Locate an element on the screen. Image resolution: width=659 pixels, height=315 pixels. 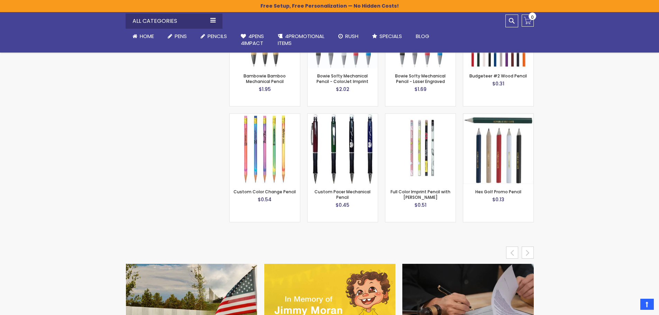
img: Custom Pacer Mechanical Pencil is located at coordinates (343, 149).